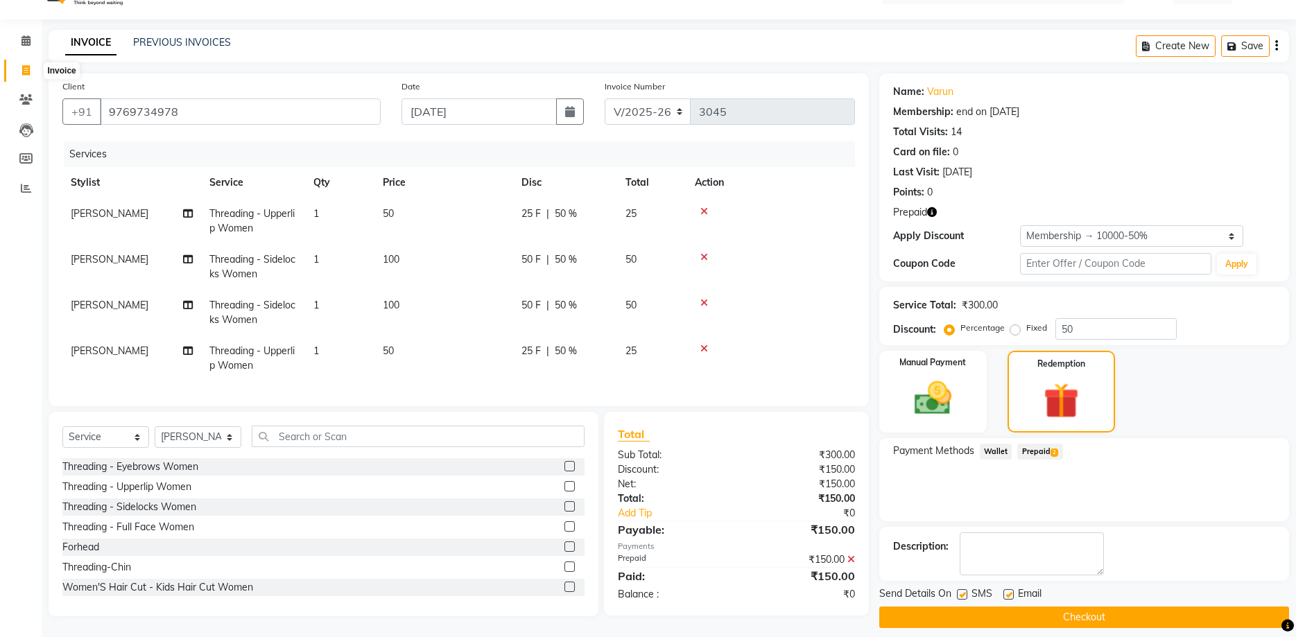  I want to click on th: Disc, so click(565, 182).